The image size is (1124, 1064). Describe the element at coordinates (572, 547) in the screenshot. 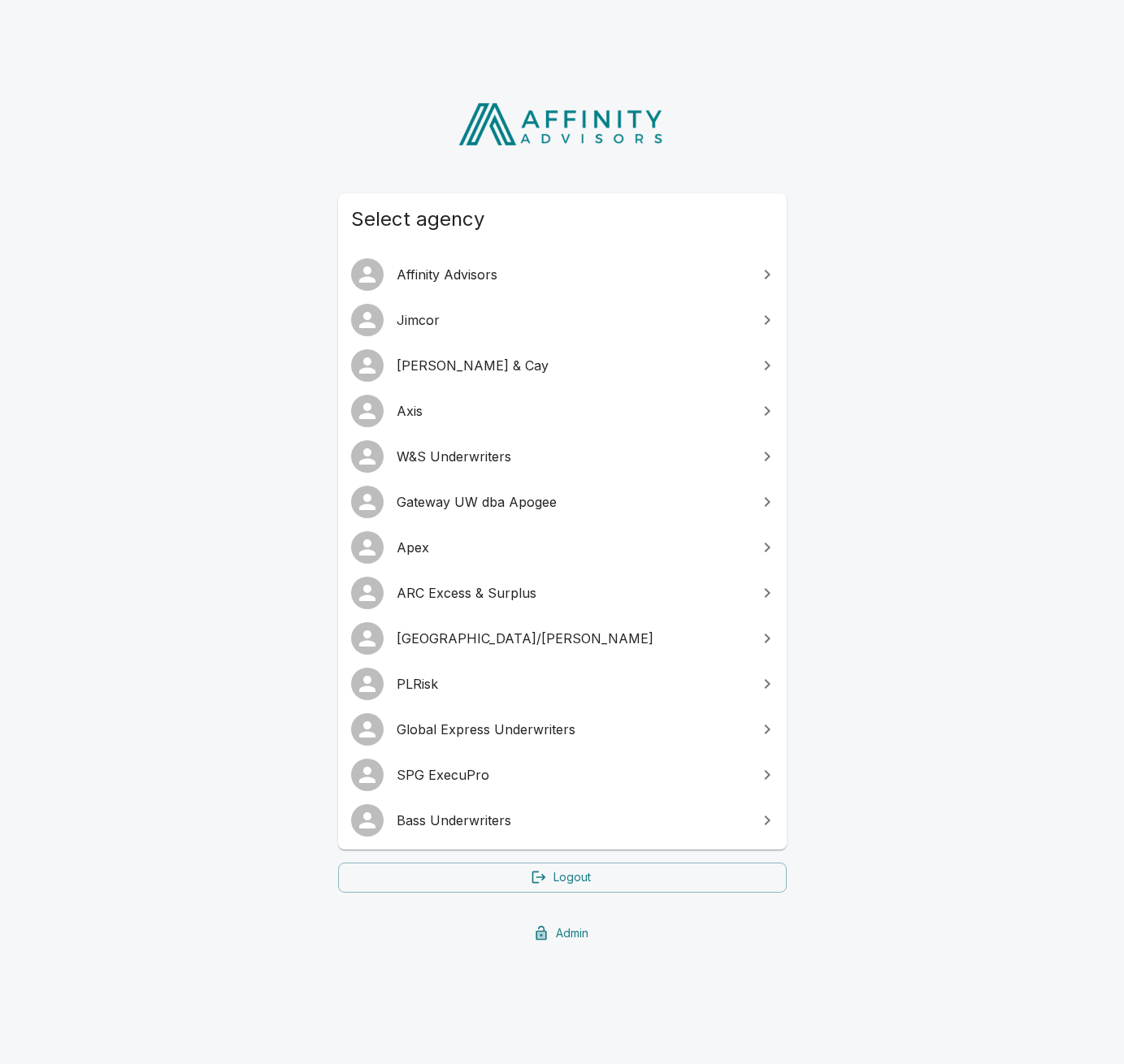

I see `span: Apex` at that location.